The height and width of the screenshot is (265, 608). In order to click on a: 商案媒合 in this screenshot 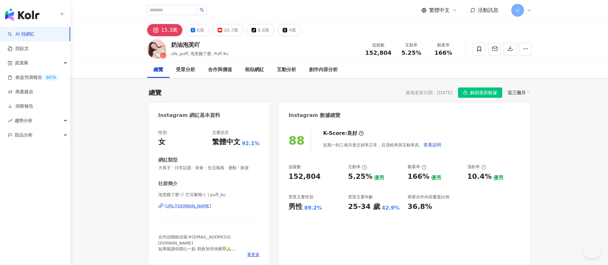, I will do `click(21, 92)`.